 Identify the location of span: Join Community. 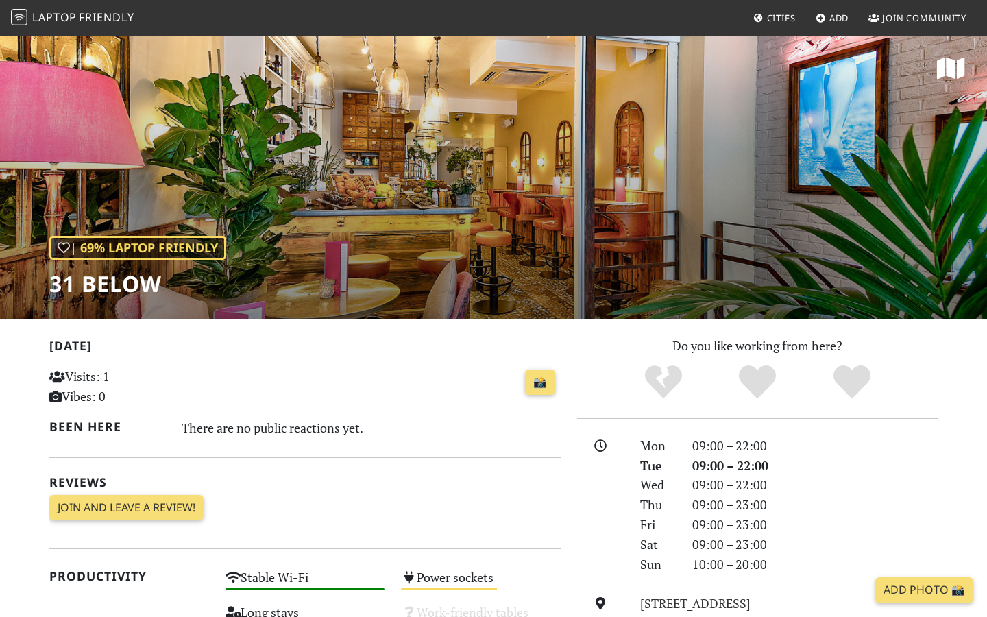
(924, 18).